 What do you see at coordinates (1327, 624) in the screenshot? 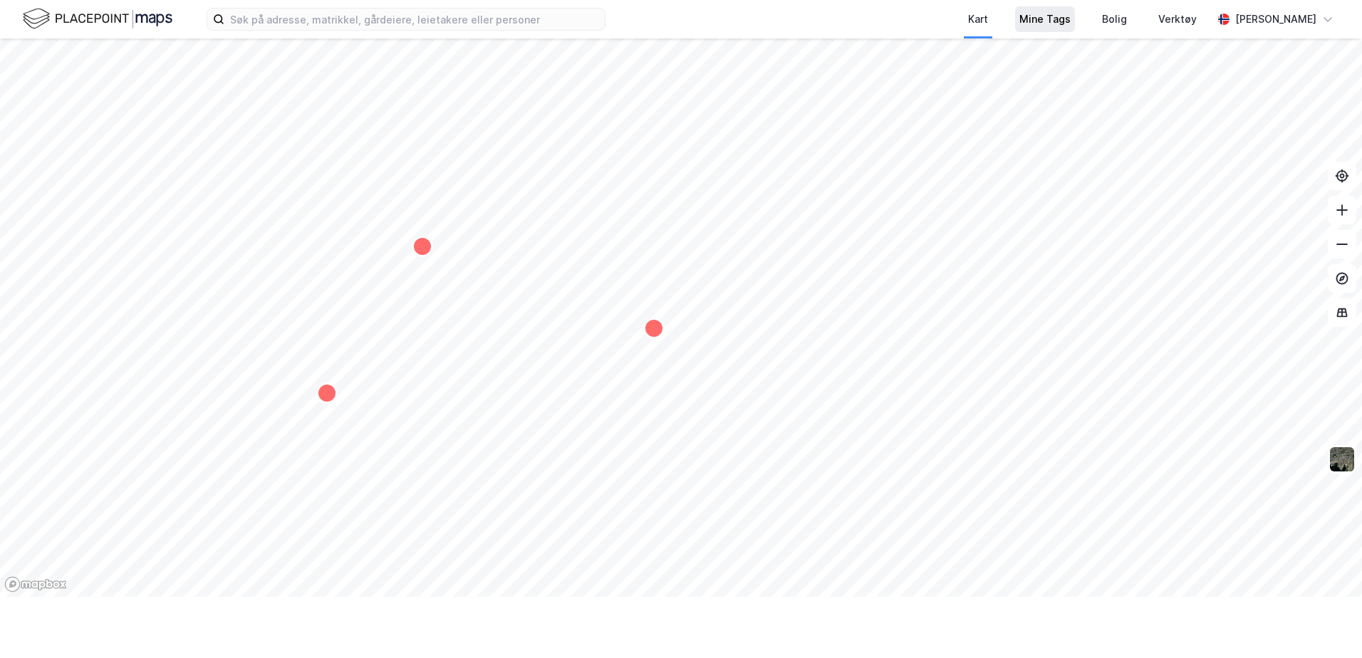
I see `div: Kontrollprogram for chat` at bounding box center [1327, 624].